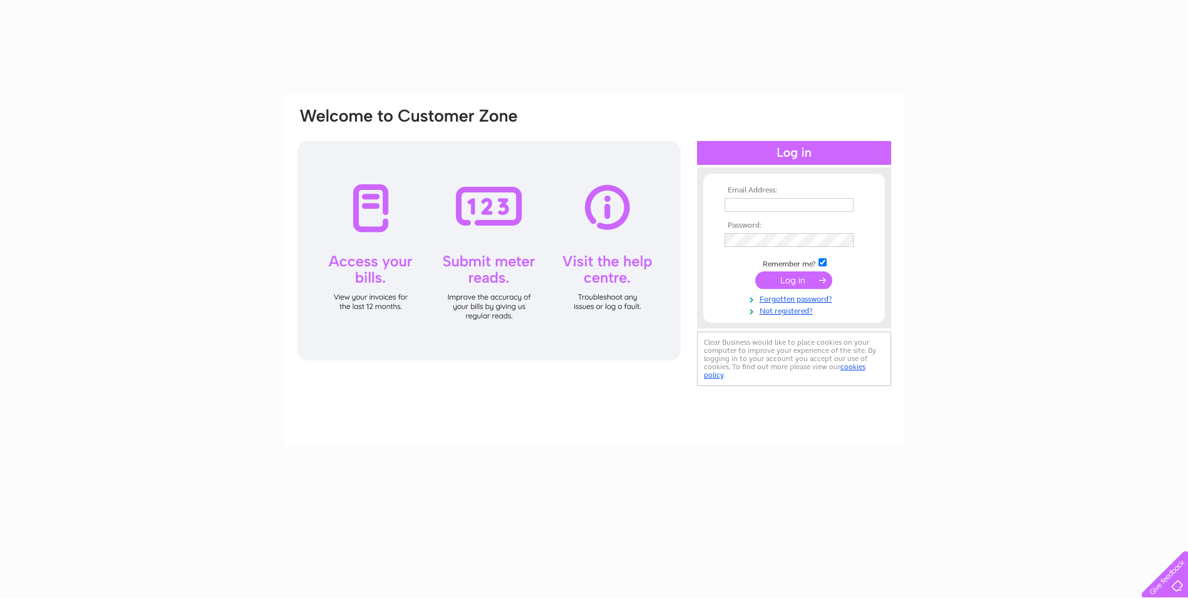  Describe the element at coordinates (794, 225) in the screenshot. I see `th: Password:` at that location.